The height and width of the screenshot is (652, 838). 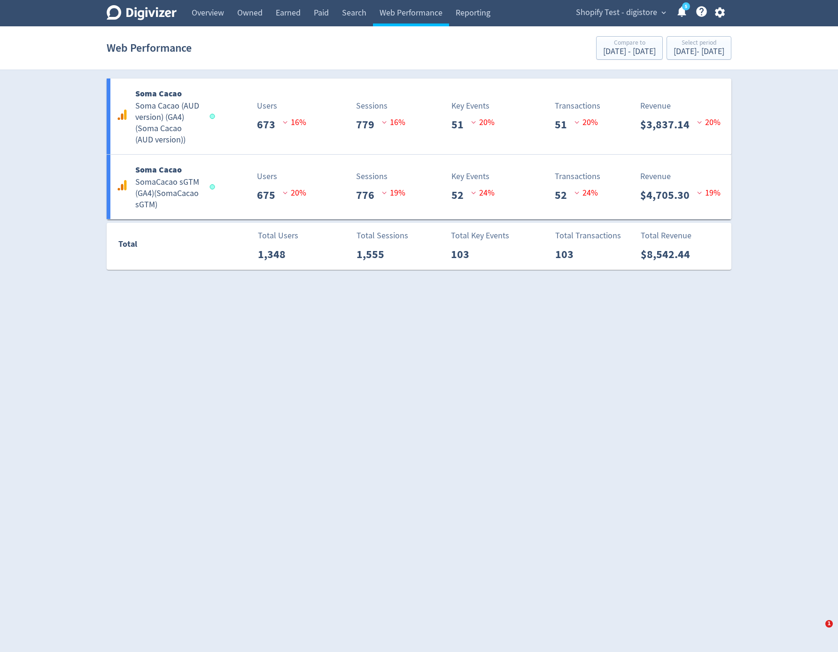 What do you see at coordinates (278, 235) in the screenshot?
I see `p: Total Users` at bounding box center [278, 235].